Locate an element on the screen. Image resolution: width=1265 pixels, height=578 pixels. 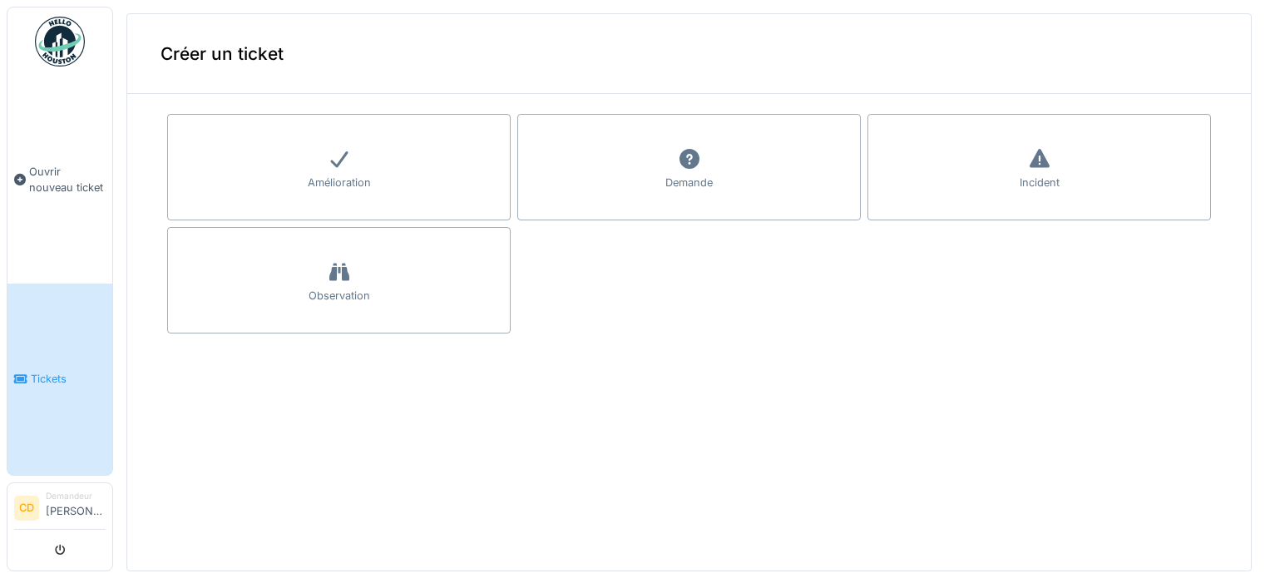
div: Incident is located at coordinates (1039, 182).